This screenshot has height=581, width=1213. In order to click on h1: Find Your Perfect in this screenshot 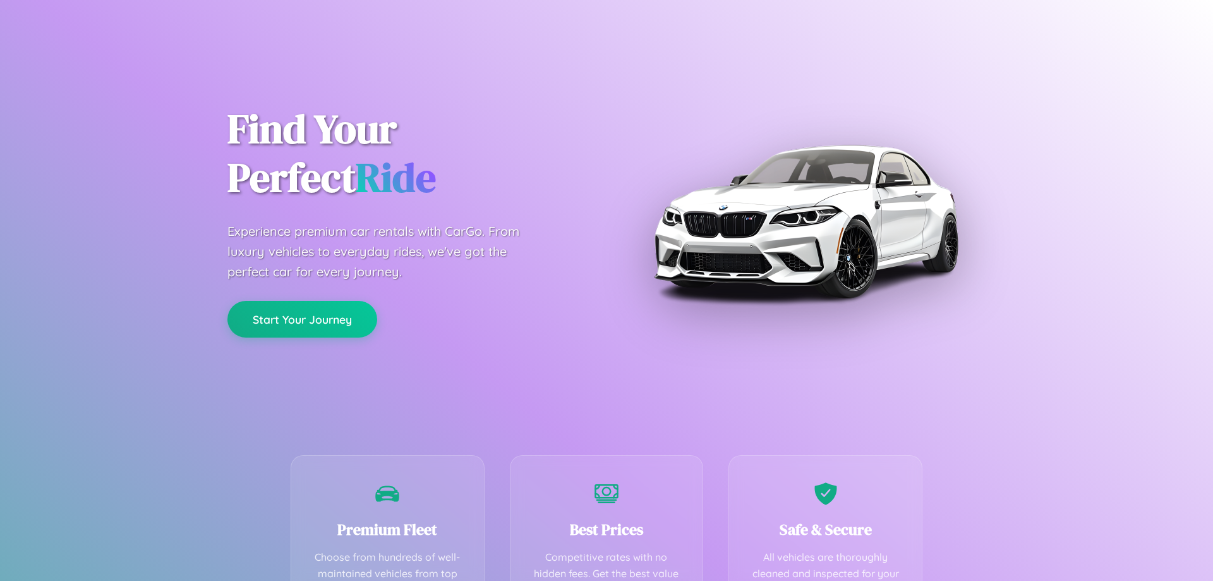, I will do `click(408, 154)`.